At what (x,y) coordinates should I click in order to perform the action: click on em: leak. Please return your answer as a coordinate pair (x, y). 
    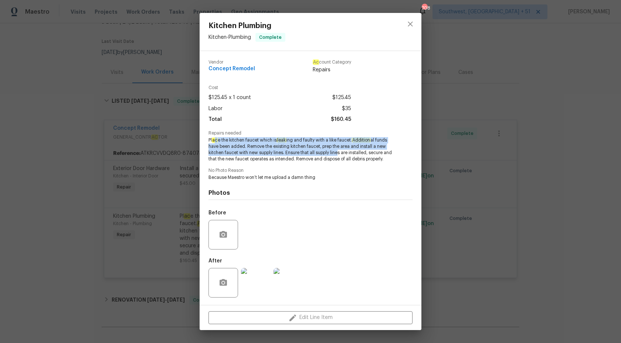
    Looking at the image, I should click on (281, 140).